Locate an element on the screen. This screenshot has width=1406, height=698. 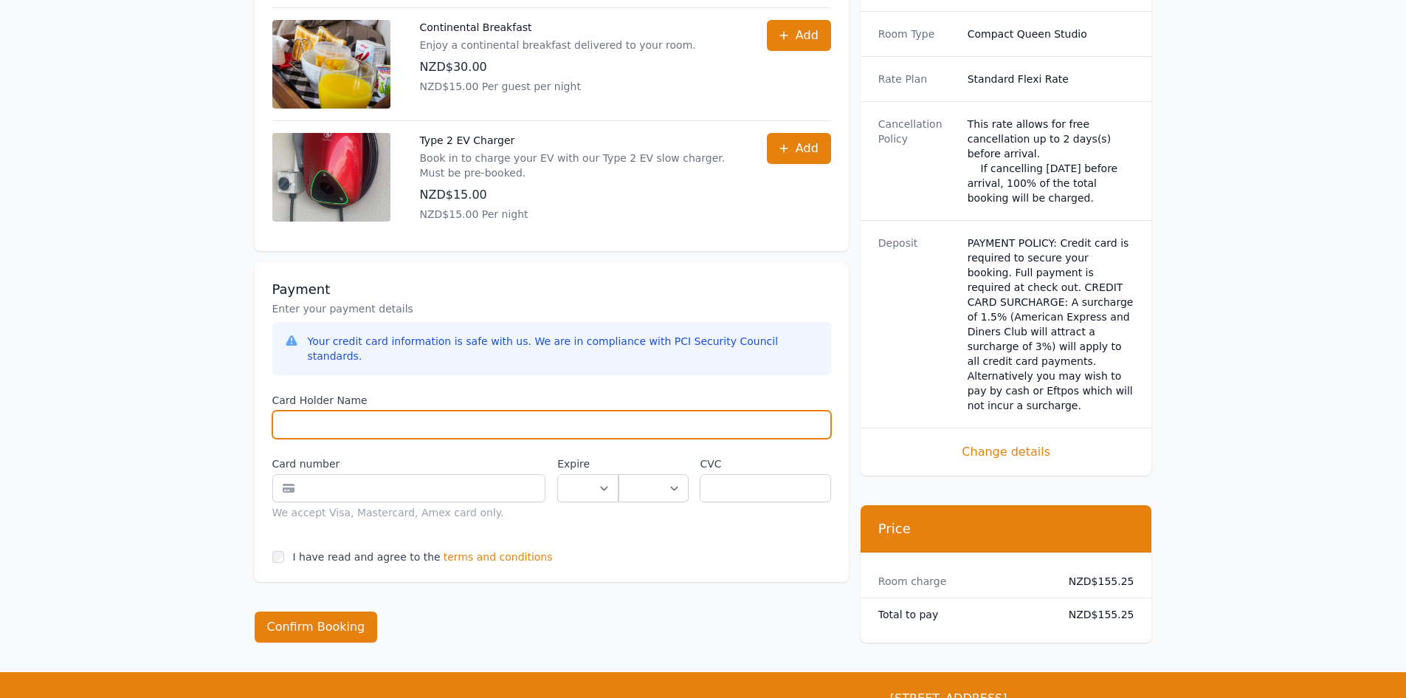
label: Card Holder Name is located at coordinates (551, 400).